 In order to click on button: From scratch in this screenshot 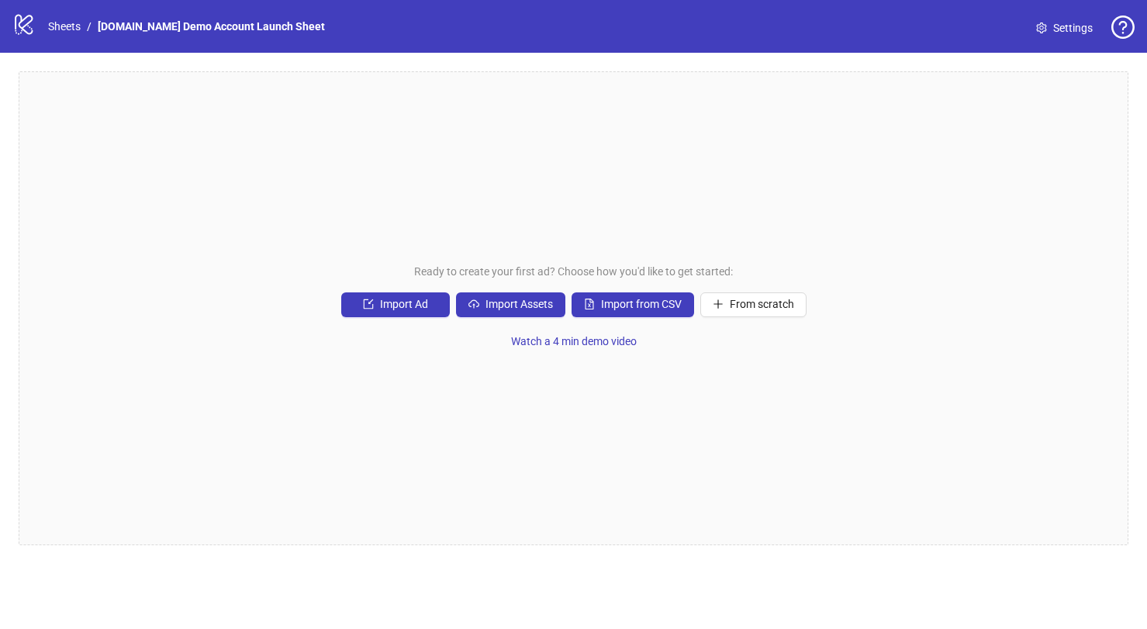, I will do `click(753, 305)`.